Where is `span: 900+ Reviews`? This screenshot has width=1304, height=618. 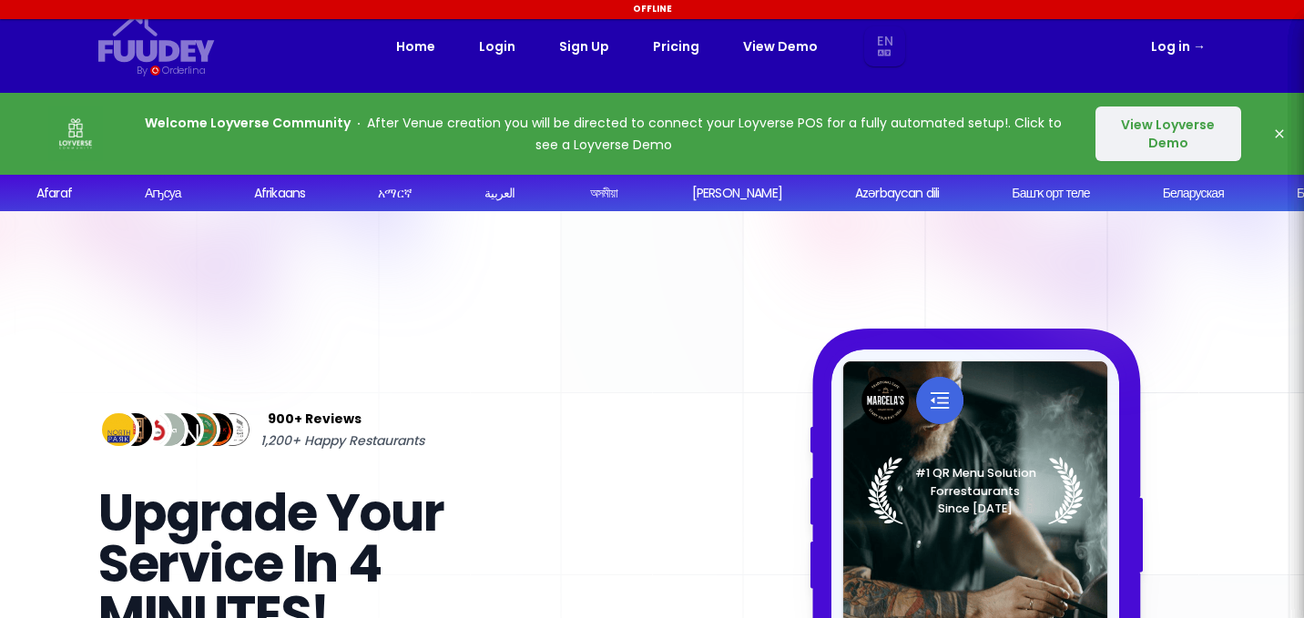
span: 900+ Reviews is located at coordinates (314, 419).